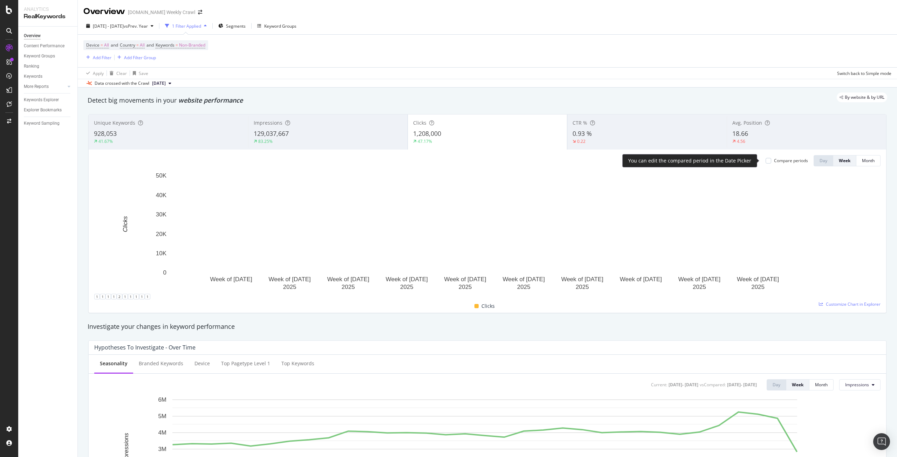  Describe the element at coordinates (48, 56) in the screenshot. I see `a: Keyword Groups` at that location.